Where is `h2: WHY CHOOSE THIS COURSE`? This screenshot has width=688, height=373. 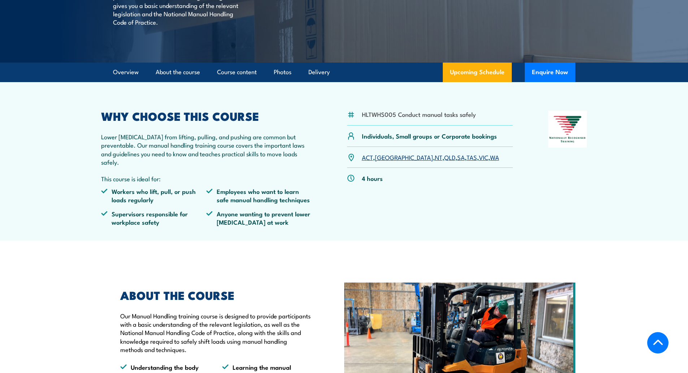 h2: WHY CHOOSE THIS COURSE is located at coordinates (207, 116).